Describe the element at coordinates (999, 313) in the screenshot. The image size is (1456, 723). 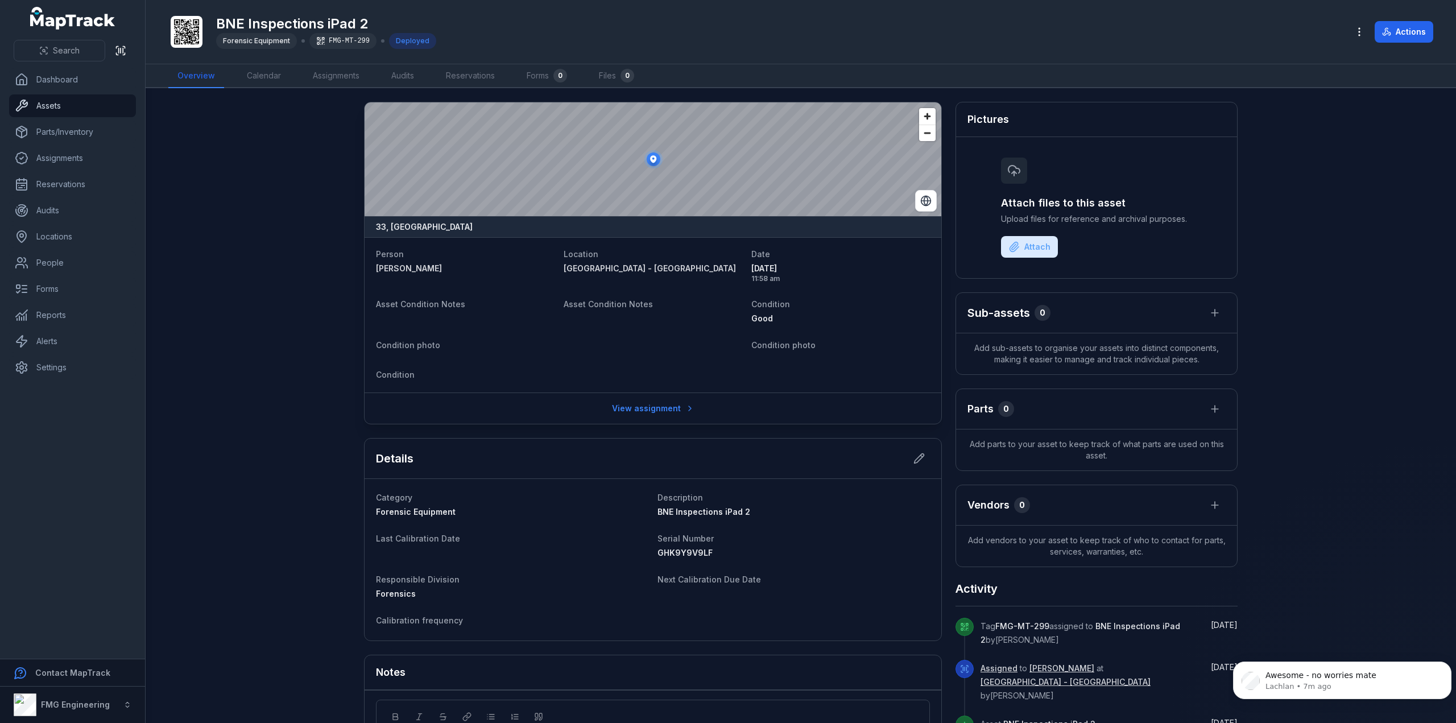
I see `h2: Sub-assets` at that location.